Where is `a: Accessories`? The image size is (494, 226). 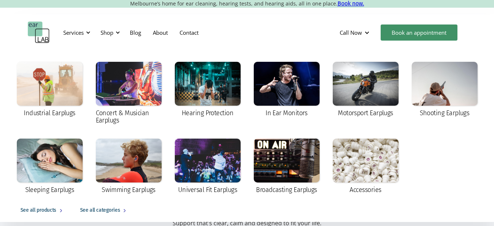 a: Accessories is located at coordinates (366, 167).